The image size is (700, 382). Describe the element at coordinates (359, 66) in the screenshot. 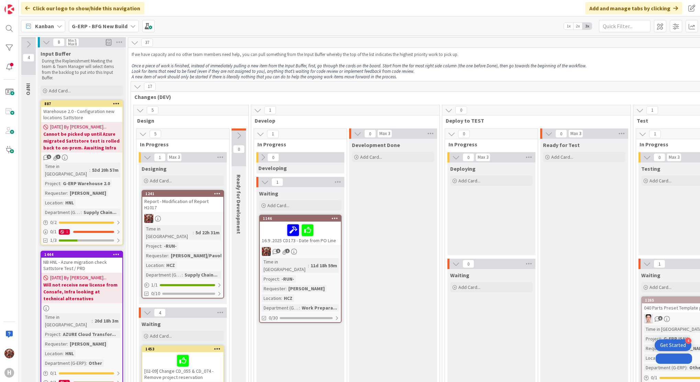

I see `em: Once a piece of work is finished, instead of immediately pulling a new item from the Input Buffer...` at that location.